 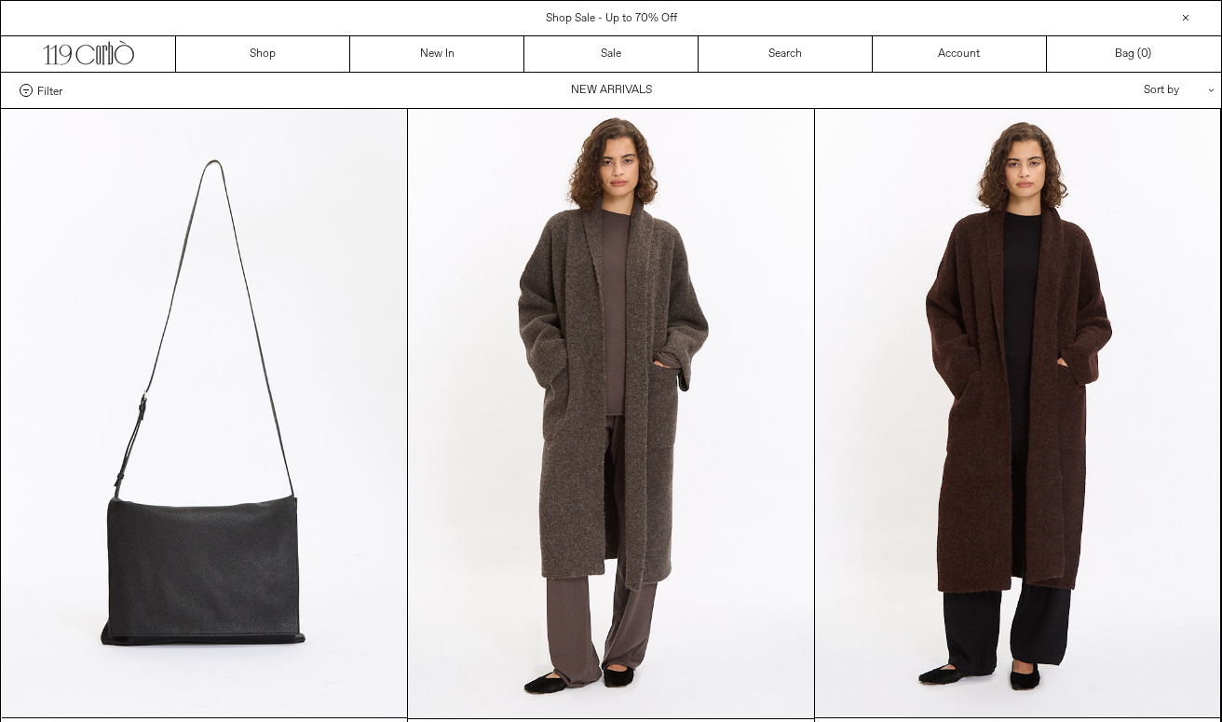 I want to click on a: Sale, so click(x=611, y=54).